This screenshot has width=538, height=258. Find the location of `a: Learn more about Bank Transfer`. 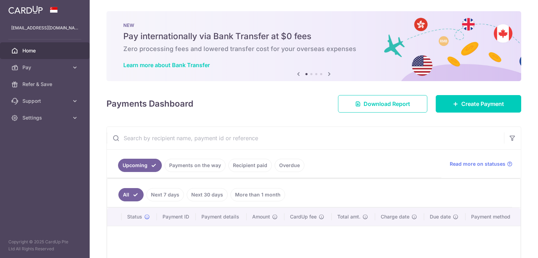

a: Learn more about Bank Transfer is located at coordinates (166, 65).